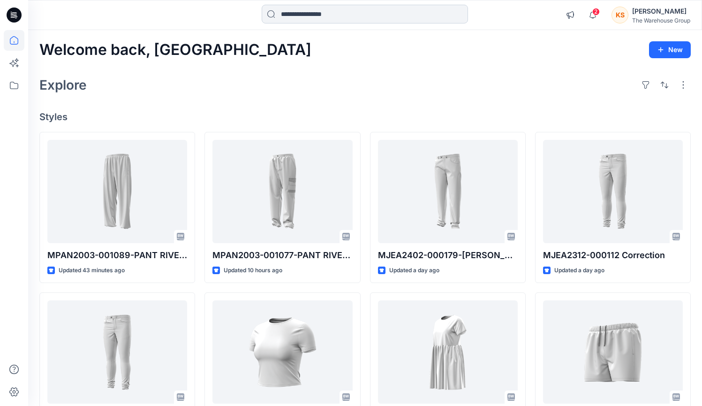  What do you see at coordinates (117, 191) in the screenshot?
I see `a: MPAN2003-001089-PANT RIVET WATER RESISTANT-Correction` at bounding box center [117, 191].